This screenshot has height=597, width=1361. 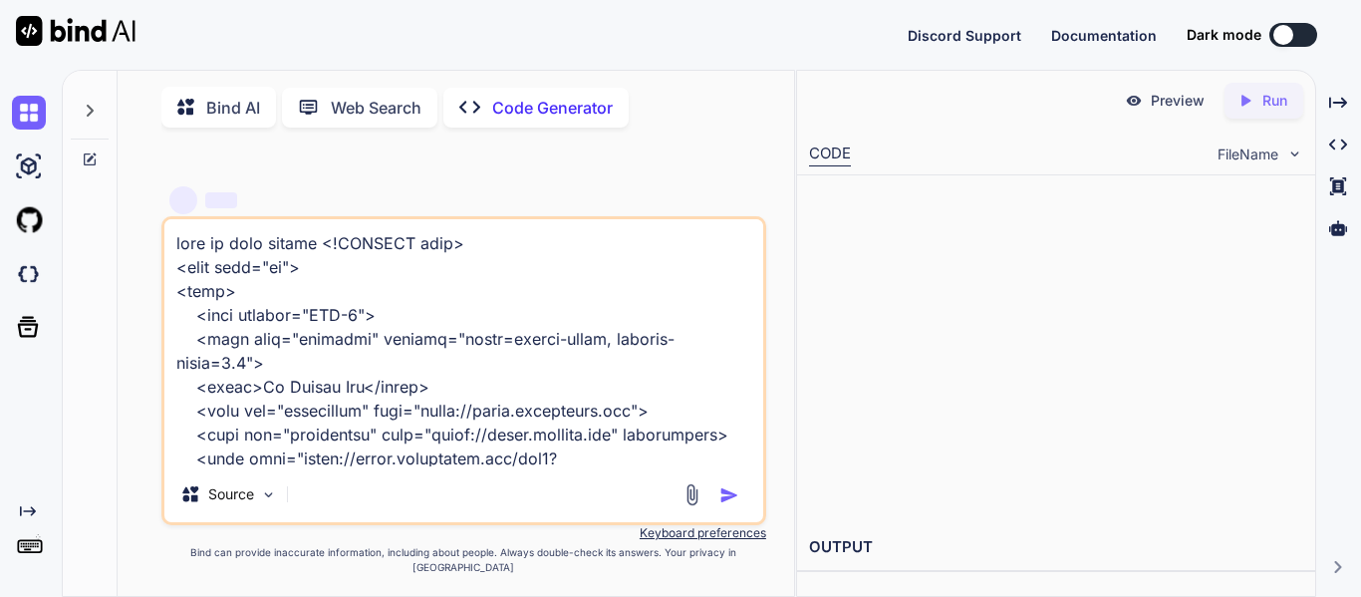 What do you see at coordinates (463, 560) in the screenshot?
I see `p: Bind can provide inaccurate information, including about people. Always double-check its answers....` at bounding box center [463, 560].